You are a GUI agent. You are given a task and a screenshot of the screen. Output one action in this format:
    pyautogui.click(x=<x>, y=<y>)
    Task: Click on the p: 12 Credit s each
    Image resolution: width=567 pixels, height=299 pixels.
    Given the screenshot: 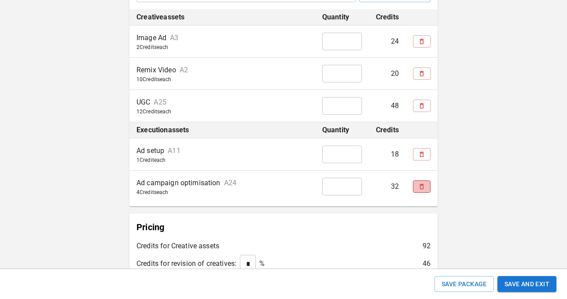 What is the action you would take?
    pyautogui.click(x=222, y=111)
    